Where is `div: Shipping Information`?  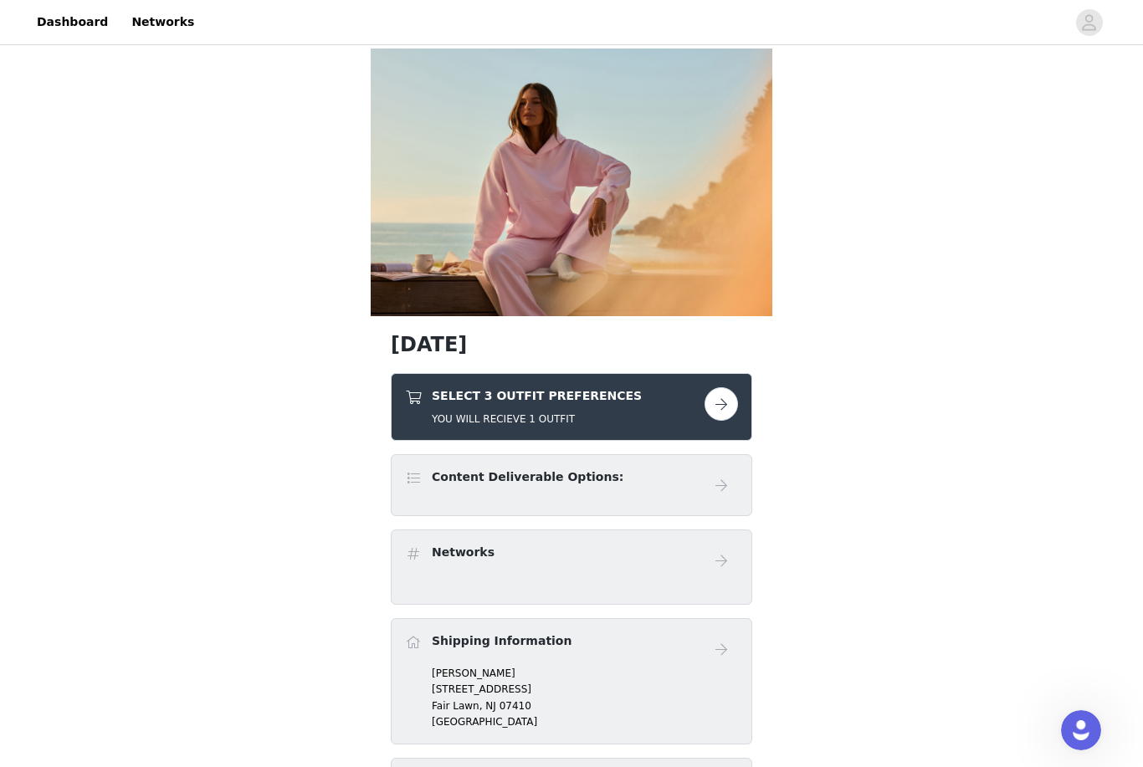 div: Shipping Information is located at coordinates (571, 681).